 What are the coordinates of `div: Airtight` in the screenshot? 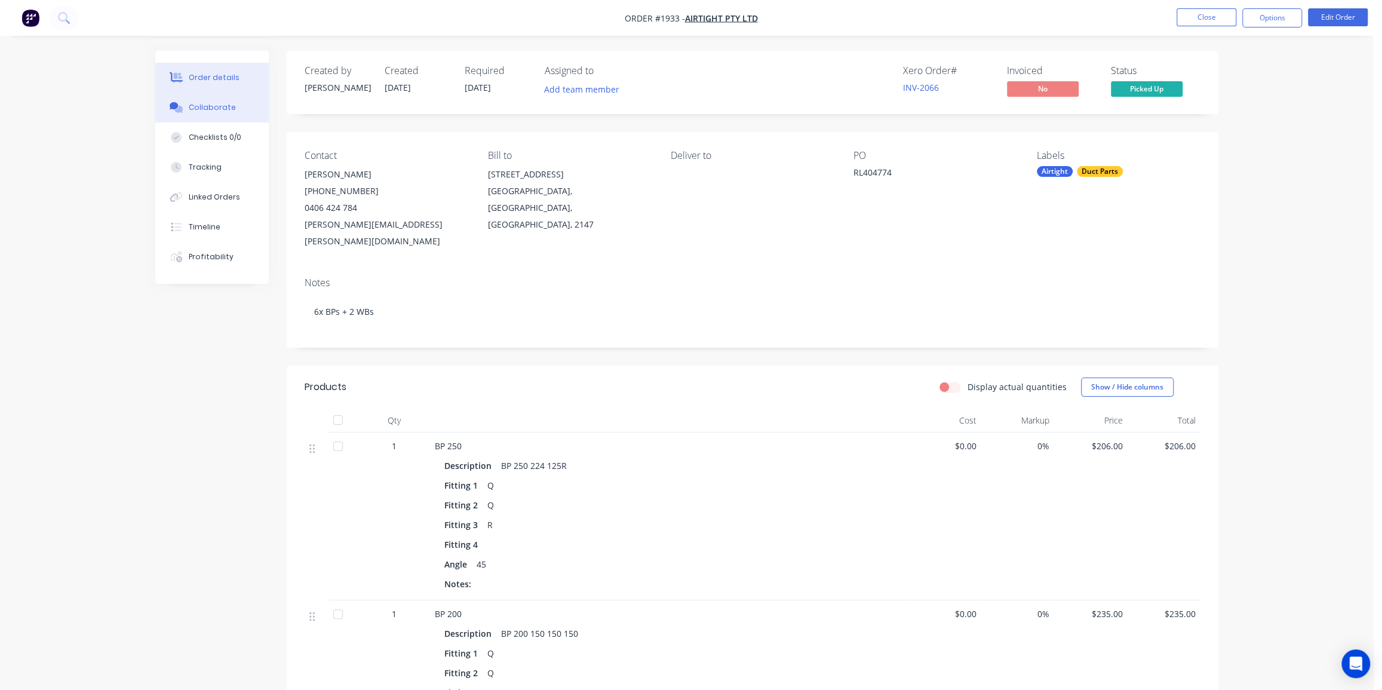 It's located at (1055, 171).